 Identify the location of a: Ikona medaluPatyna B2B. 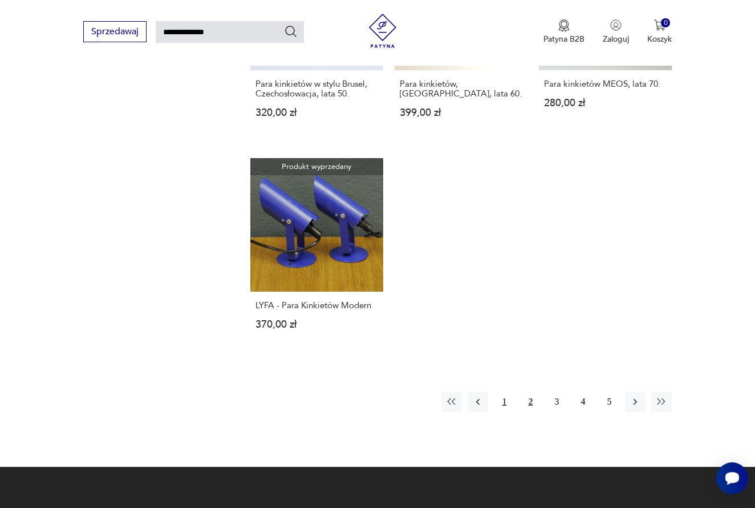
(564, 32).